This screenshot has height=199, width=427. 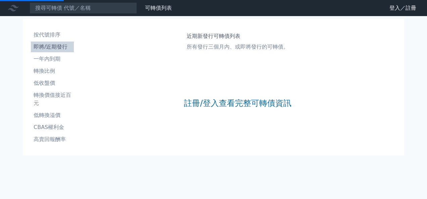 I want to click on a: 低轉換溢價, so click(x=52, y=115).